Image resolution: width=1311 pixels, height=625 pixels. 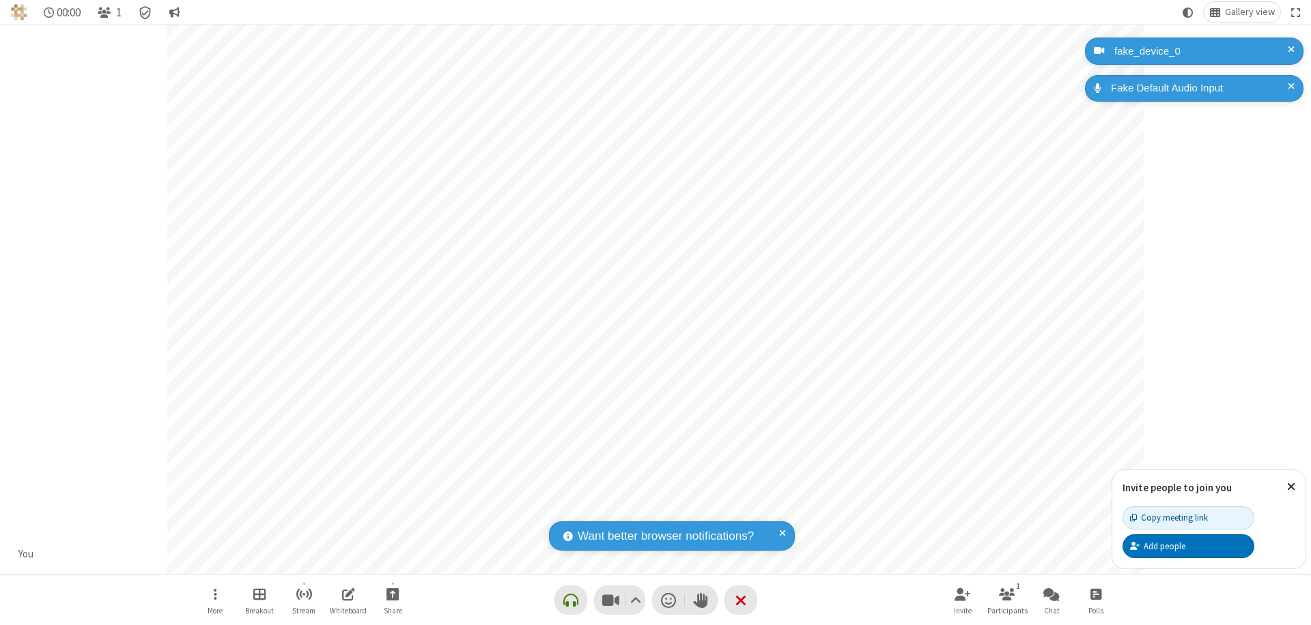 I want to click on div: Copy meeting link, so click(x=1169, y=517).